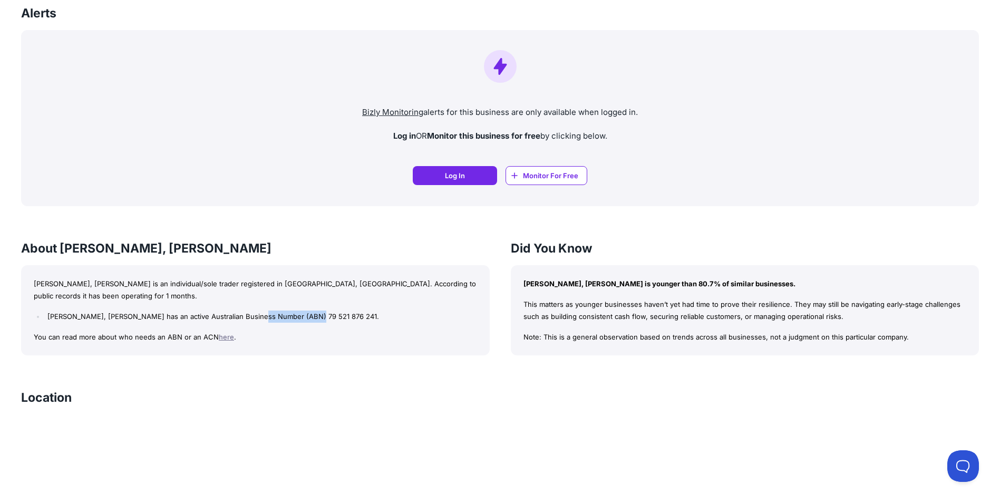  Describe the element at coordinates (483, 135) in the screenshot. I see `strong: Monitor this business for free` at that location.